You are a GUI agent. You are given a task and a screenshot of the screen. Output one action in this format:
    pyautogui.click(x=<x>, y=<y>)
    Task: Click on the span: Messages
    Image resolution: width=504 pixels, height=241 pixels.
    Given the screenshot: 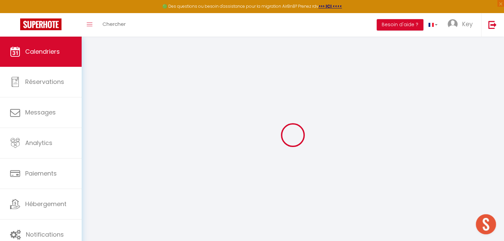 What is the action you would take?
    pyautogui.click(x=40, y=112)
    